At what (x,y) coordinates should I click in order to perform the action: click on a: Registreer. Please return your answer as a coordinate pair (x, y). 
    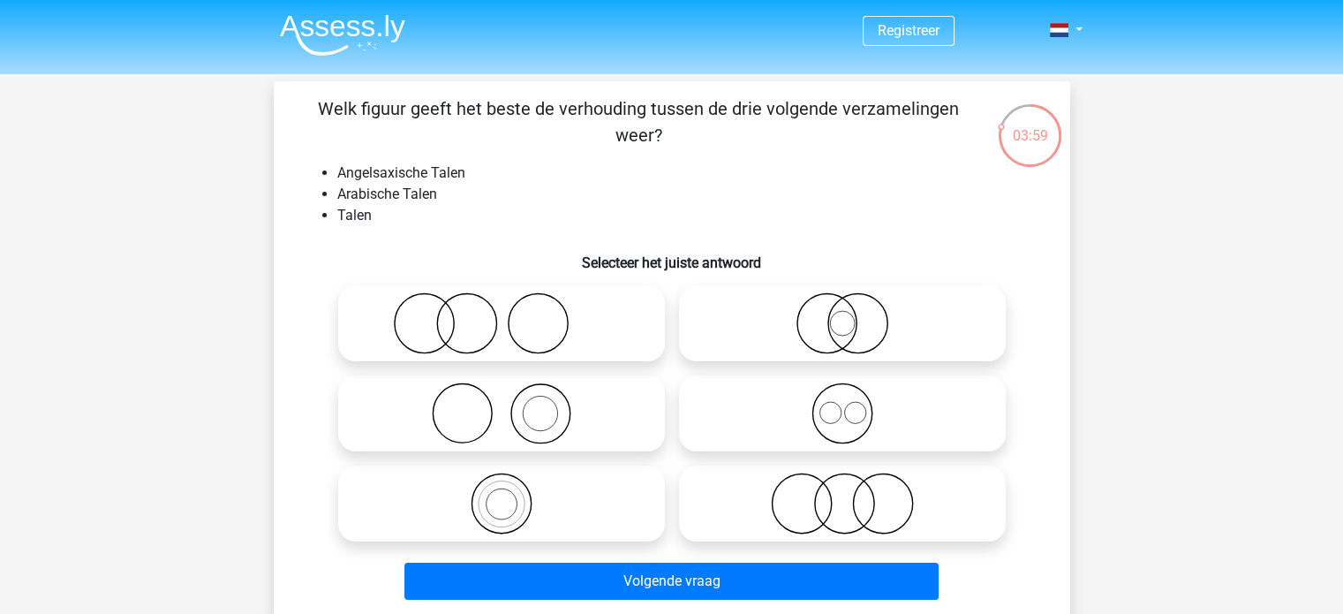
    Looking at the image, I should click on (909, 30).